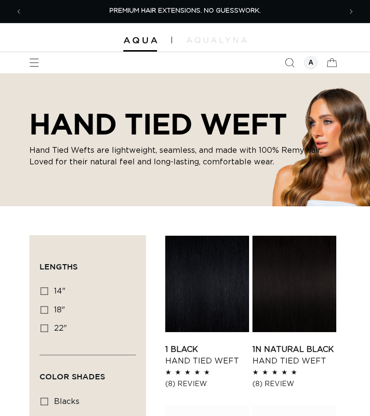 The width and height of the screenshot is (370, 416). I want to click on span: 18", so click(59, 310).